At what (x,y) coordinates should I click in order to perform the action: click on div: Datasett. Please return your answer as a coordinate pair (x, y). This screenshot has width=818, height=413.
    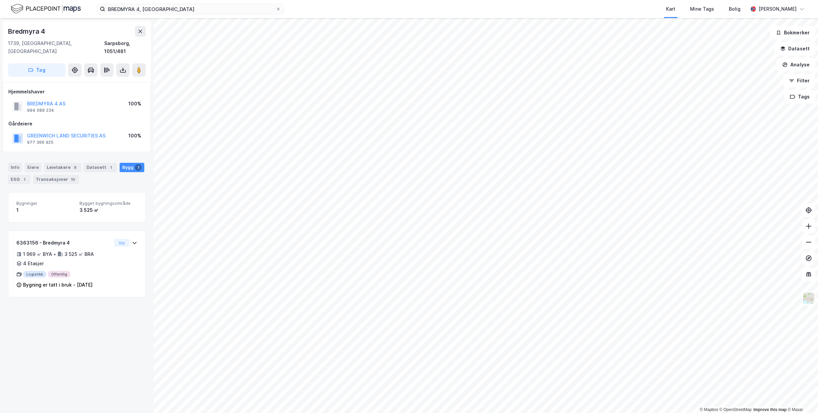
    Looking at the image, I should click on (100, 168).